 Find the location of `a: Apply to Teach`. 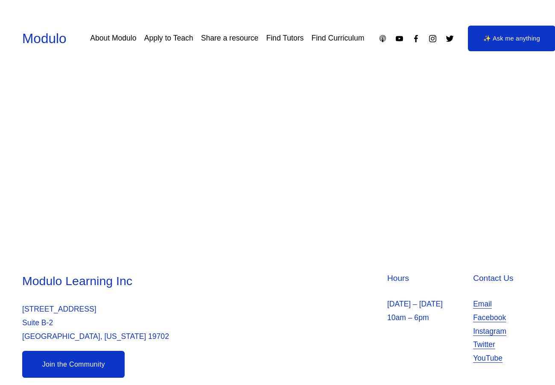

a: Apply to Teach is located at coordinates (169, 38).